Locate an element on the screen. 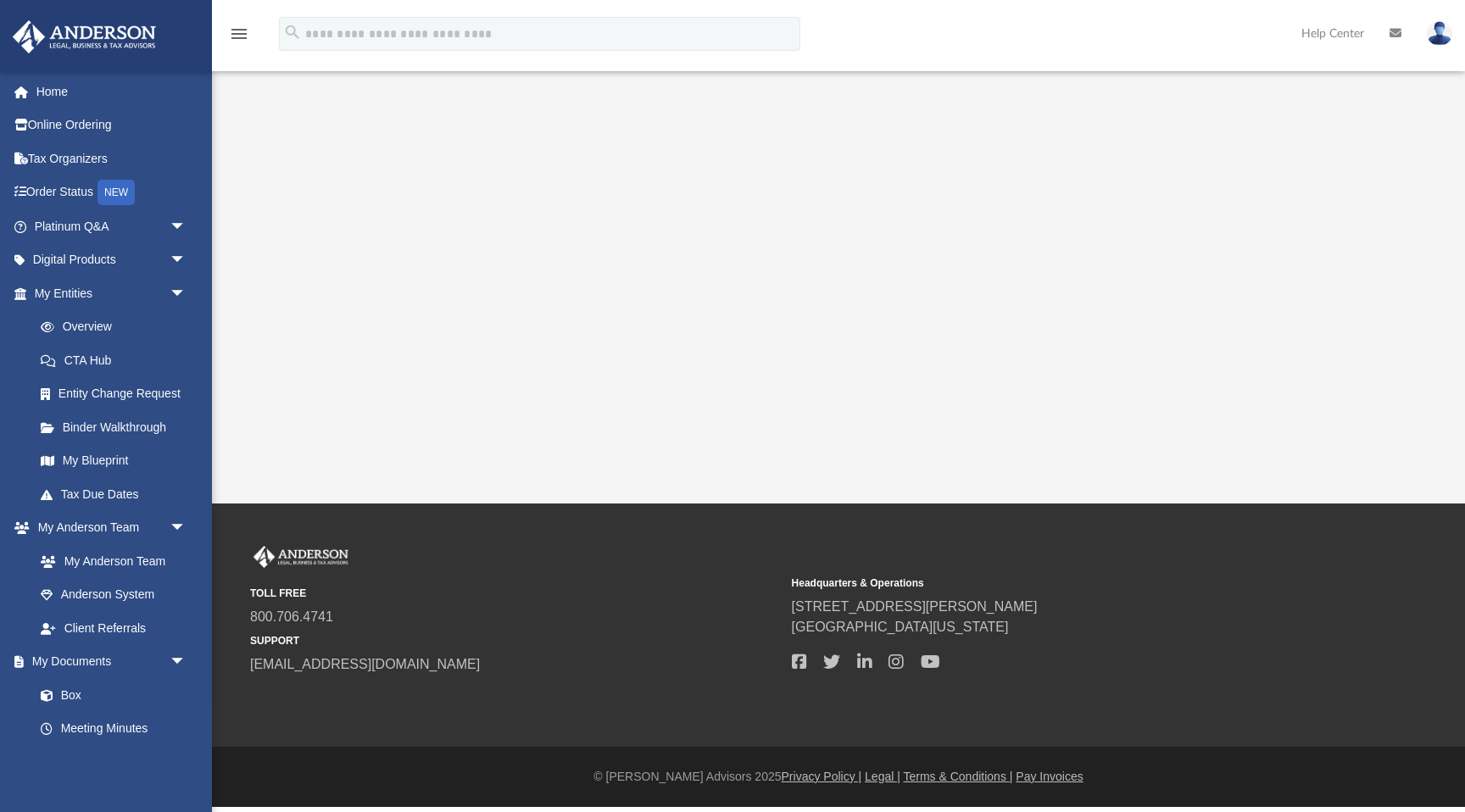 This screenshot has width=1465, height=812. a: Binder Walkthrough is located at coordinates (118, 428).